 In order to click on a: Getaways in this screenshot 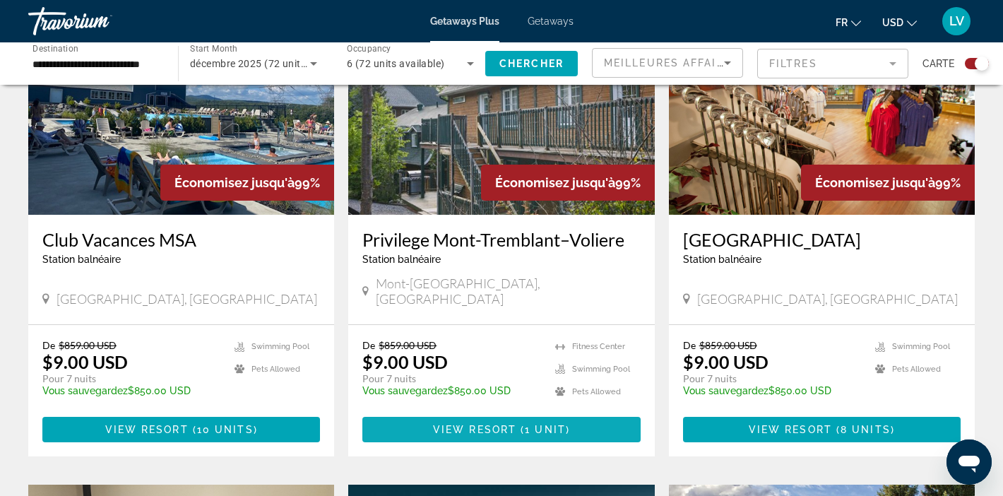, I will do `click(550, 21)`.